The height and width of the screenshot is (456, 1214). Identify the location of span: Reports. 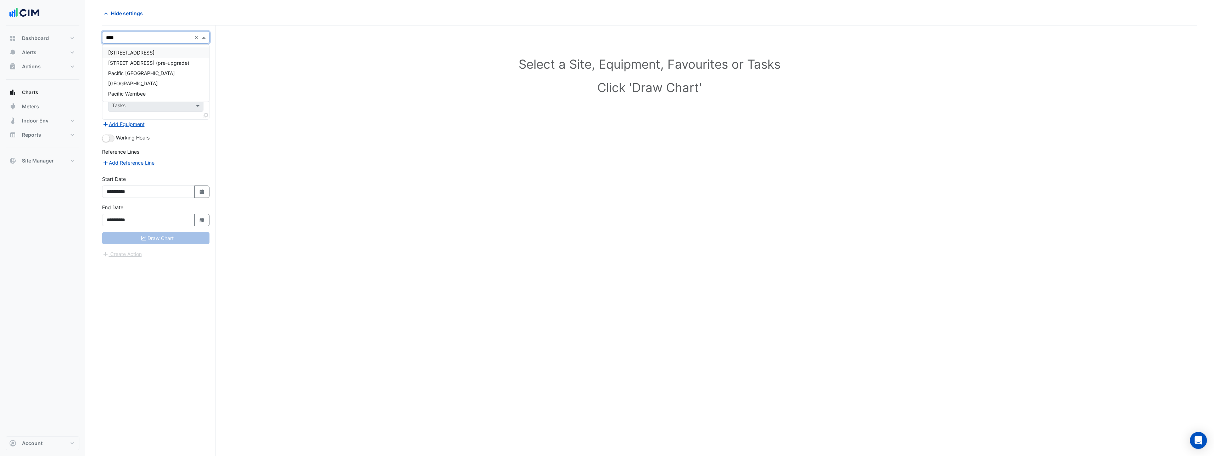
(32, 135).